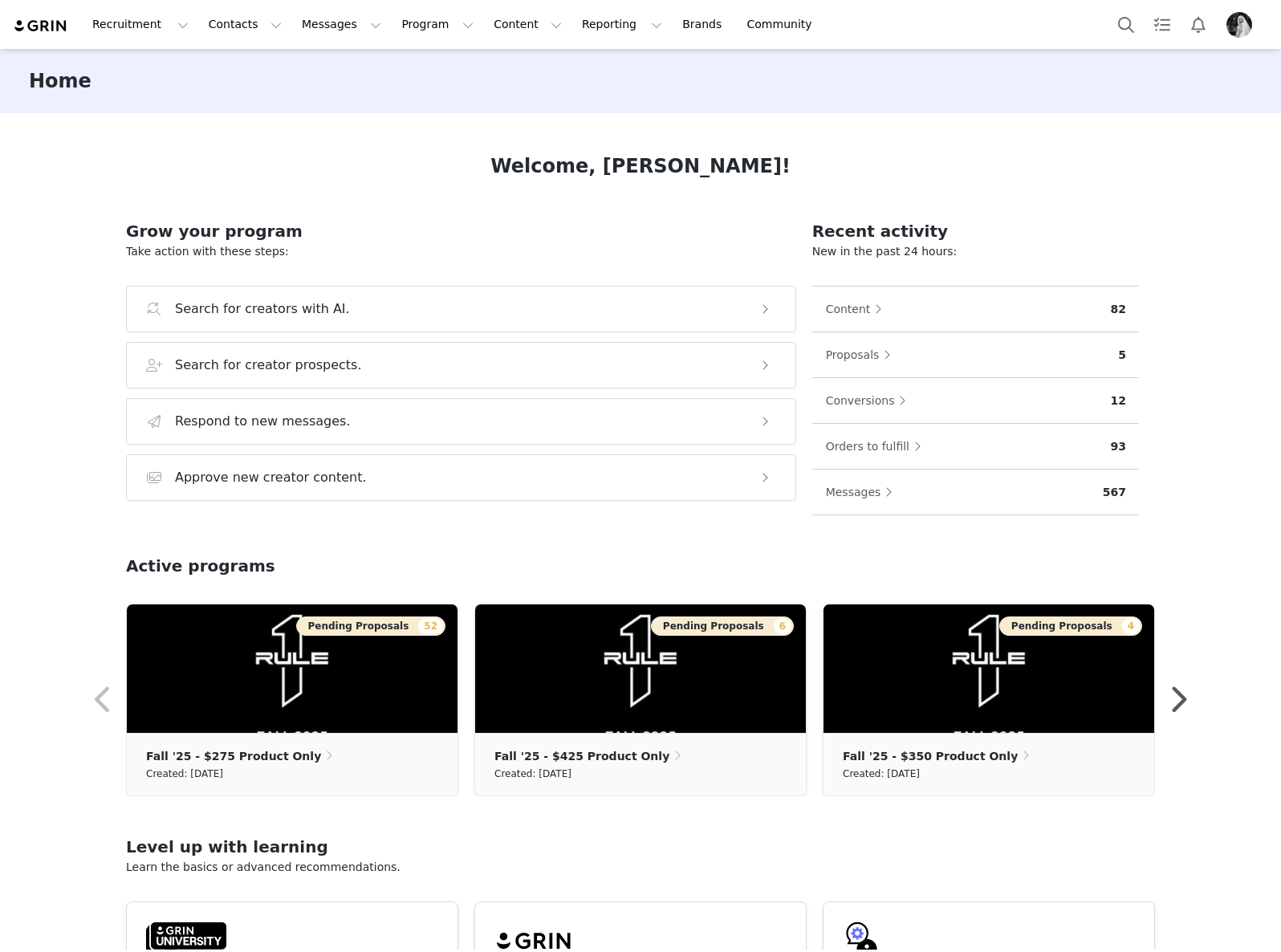  Describe the element at coordinates (723, 626) in the screenshot. I see `button: Pending Proposals6` at that location.